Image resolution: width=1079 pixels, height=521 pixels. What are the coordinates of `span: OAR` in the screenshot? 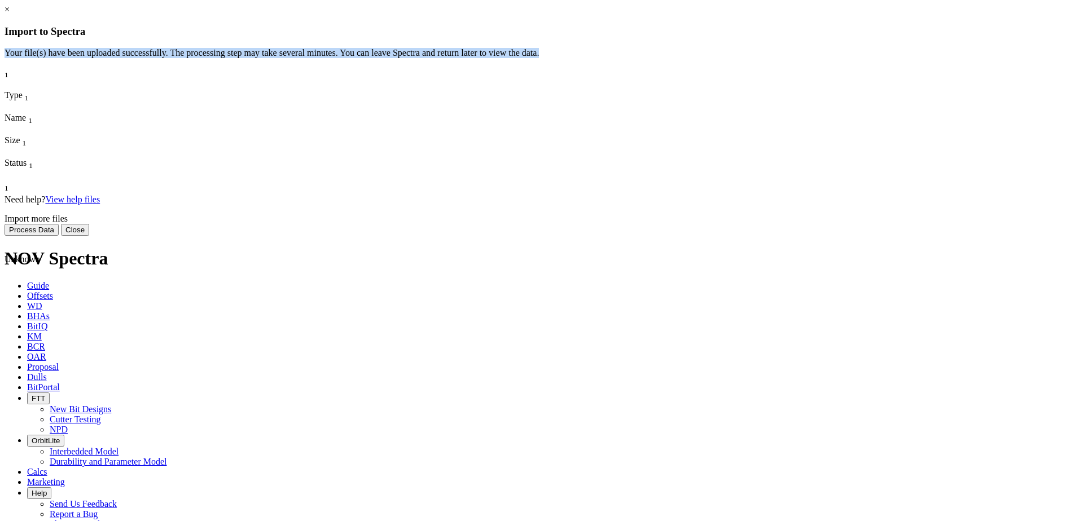 It's located at (37, 357).